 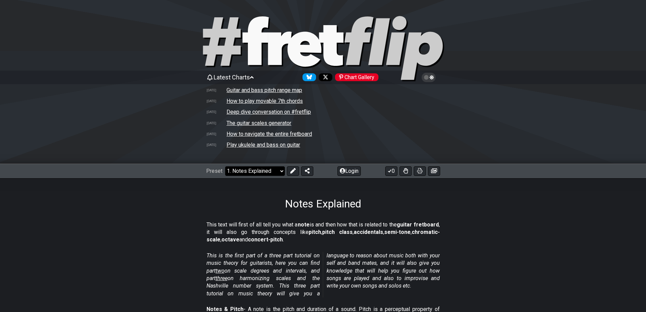 What do you see at coordinates (264, 90) in the screenshot?
I see `td: Guitar and bass pitch range map` at bounding box center [264, 90].